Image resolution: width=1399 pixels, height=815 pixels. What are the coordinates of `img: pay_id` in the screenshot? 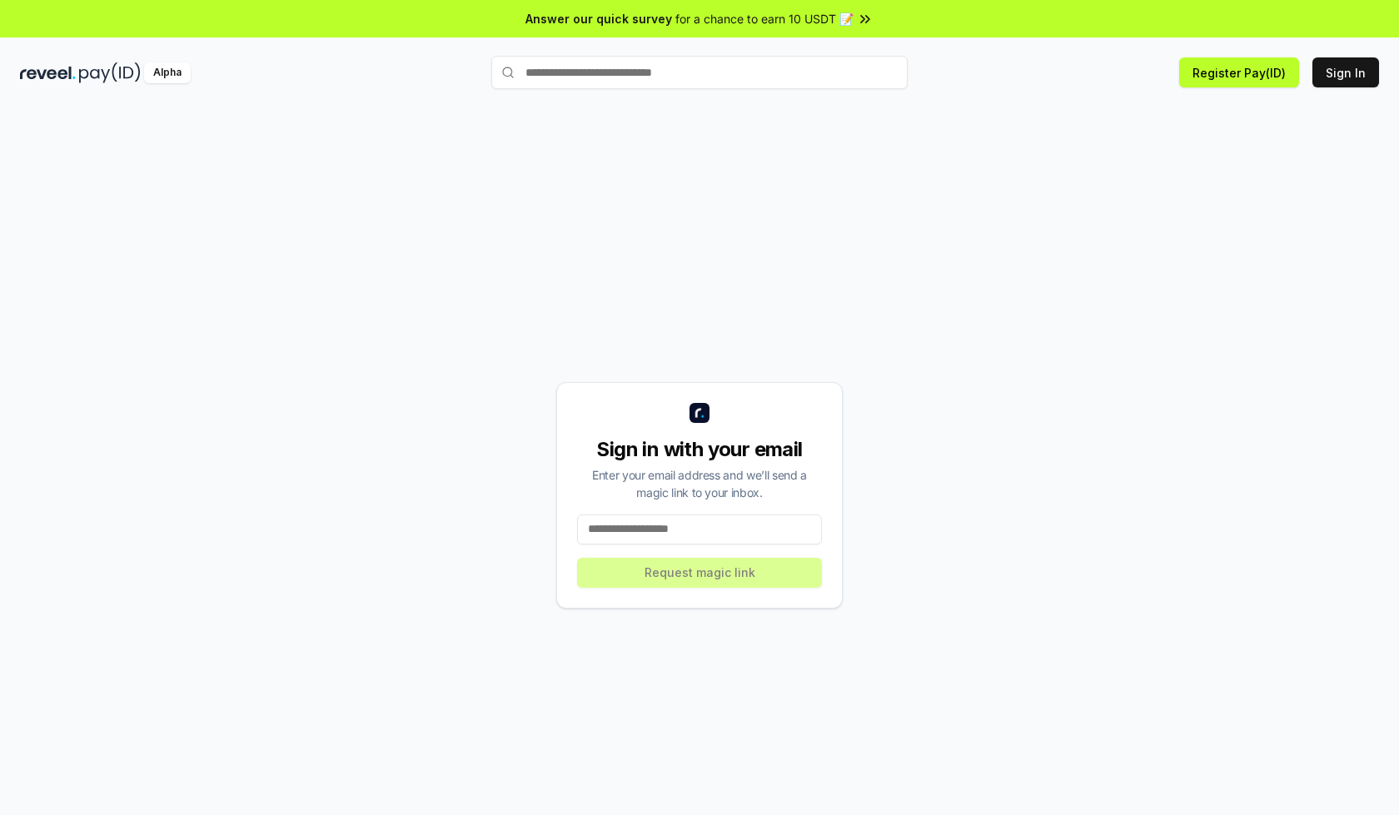 It's located at (110, 72).